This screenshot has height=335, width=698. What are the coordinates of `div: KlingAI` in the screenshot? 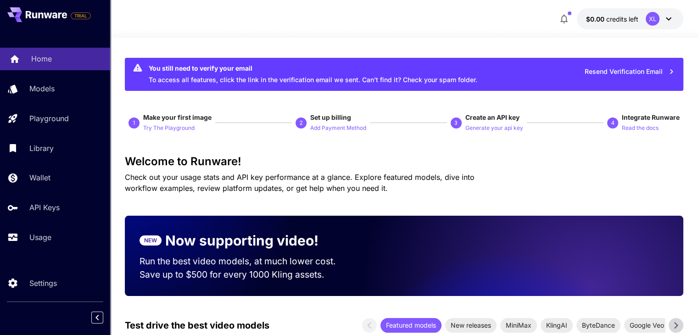 It's located at (557, 325).